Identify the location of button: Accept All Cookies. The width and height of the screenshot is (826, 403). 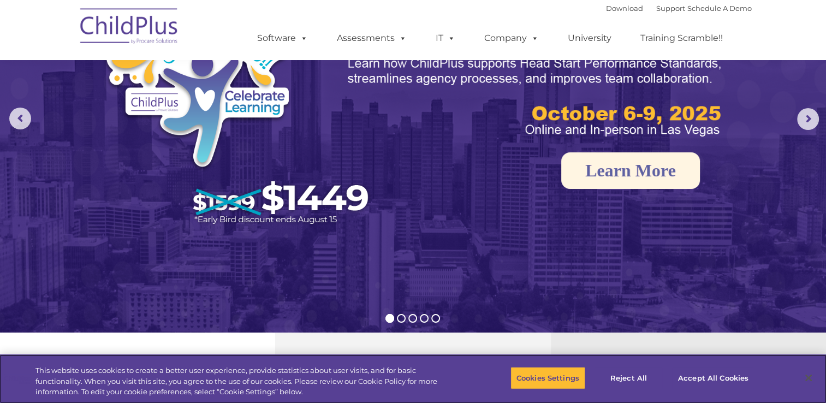
(713, 378).